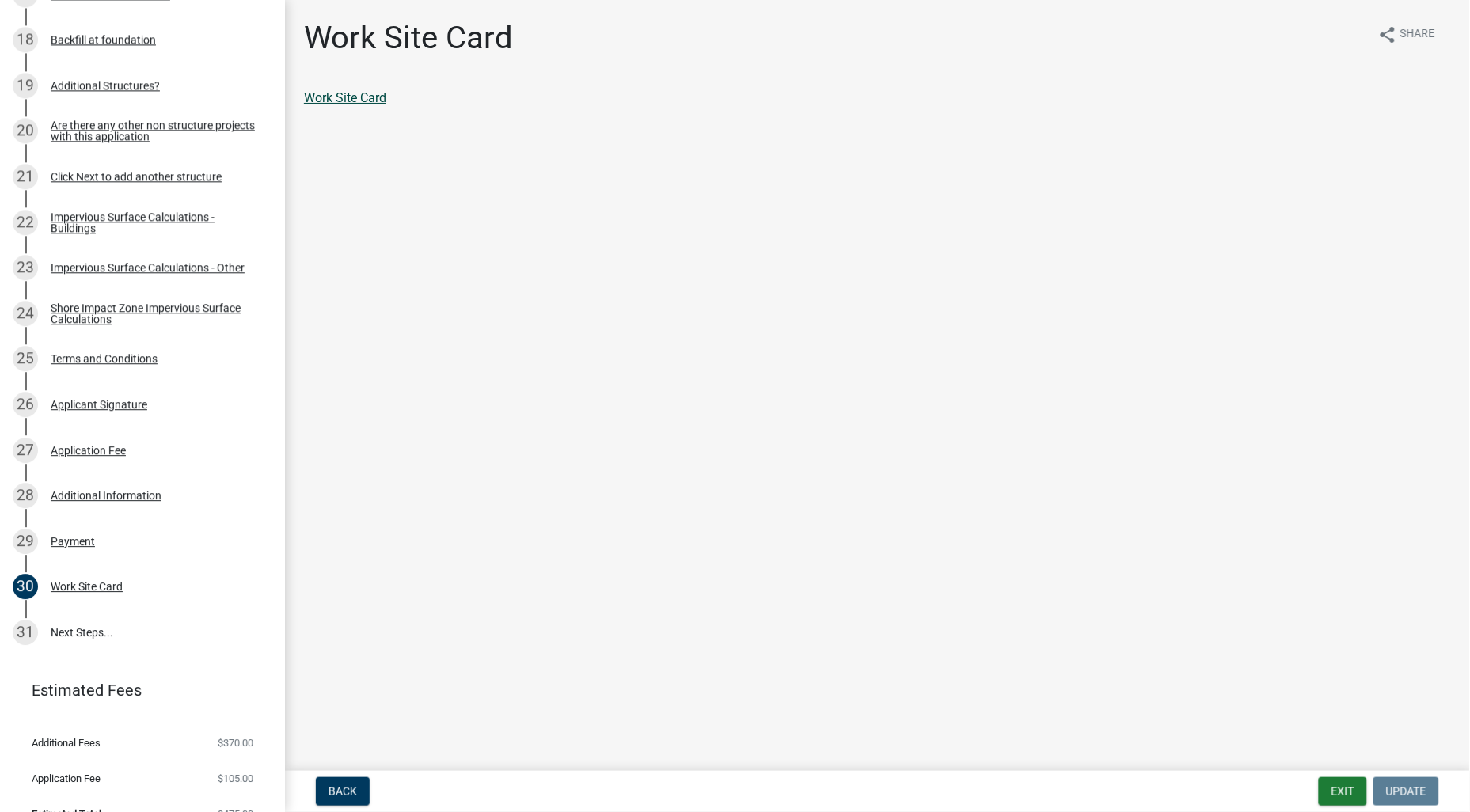  I want to click on button: Back, so click(342, 791).